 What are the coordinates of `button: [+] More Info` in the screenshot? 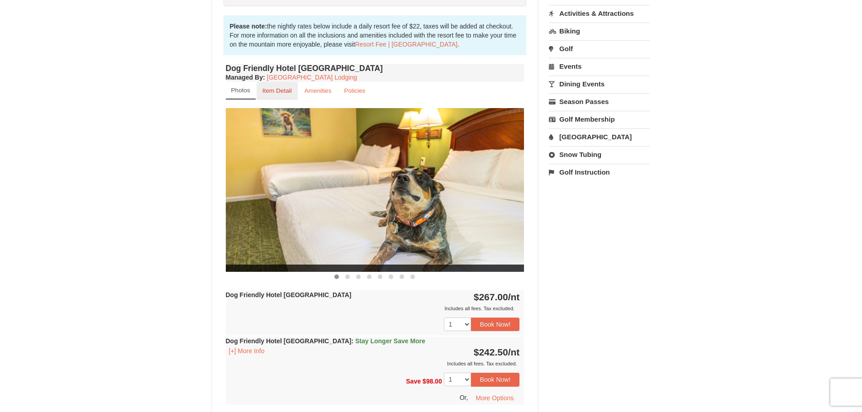 It's located at (247, 351).